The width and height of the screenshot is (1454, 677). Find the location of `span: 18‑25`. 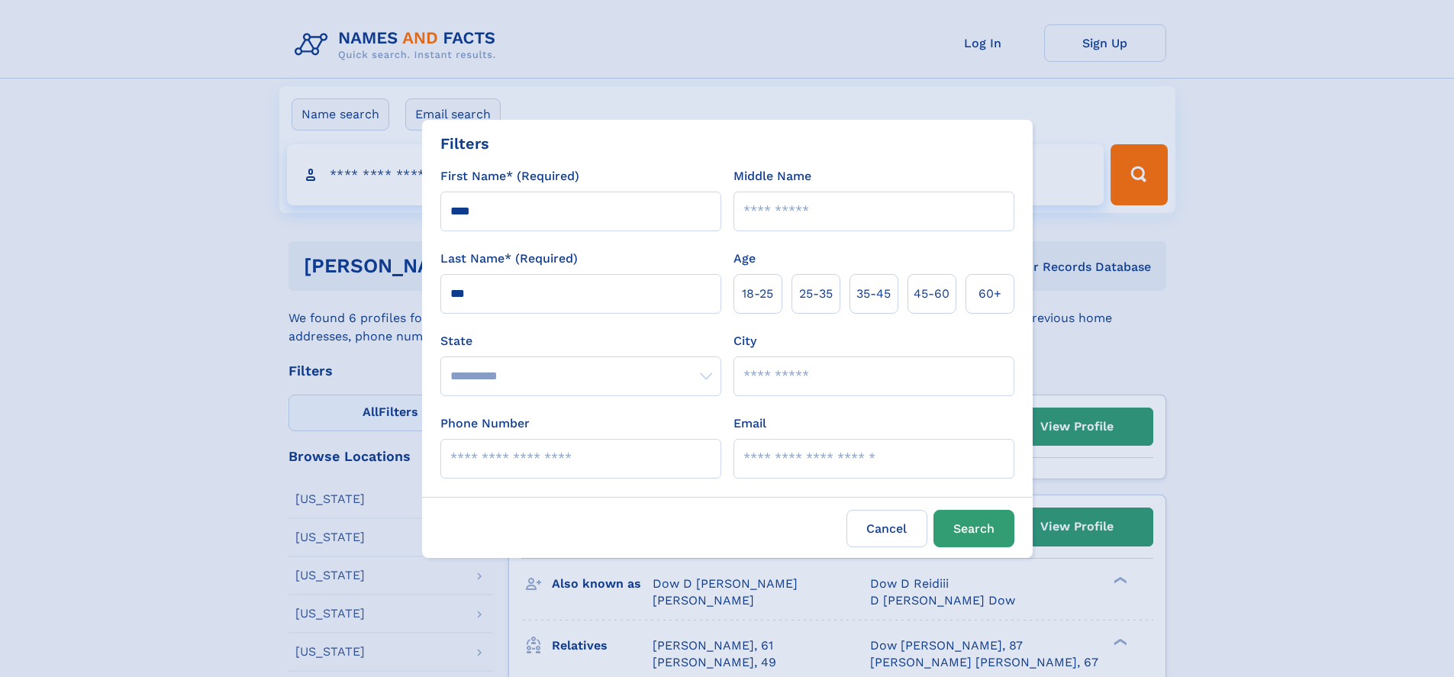

span: 18‑25 is located at coordinates (757, 294).